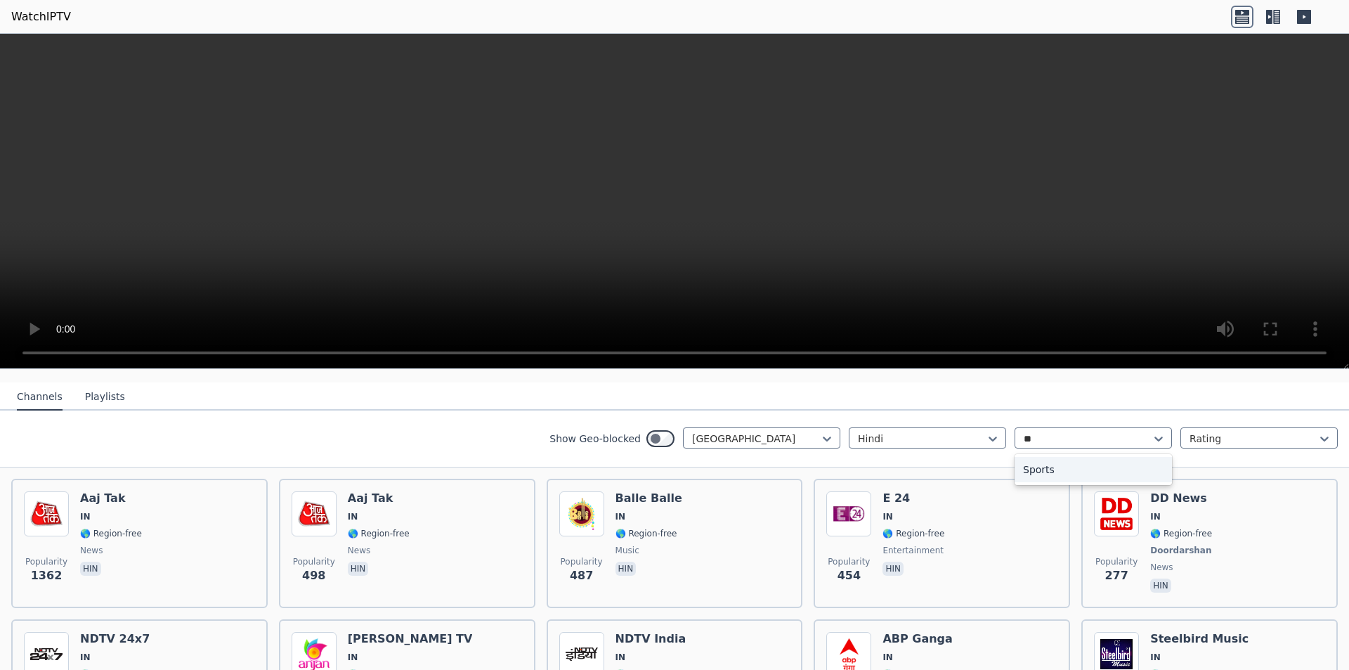 The image size is (1349, 670). Describe the element at coordinates (917, 639) in the screenshot. I see `h6: ABP Ganga` at that location.